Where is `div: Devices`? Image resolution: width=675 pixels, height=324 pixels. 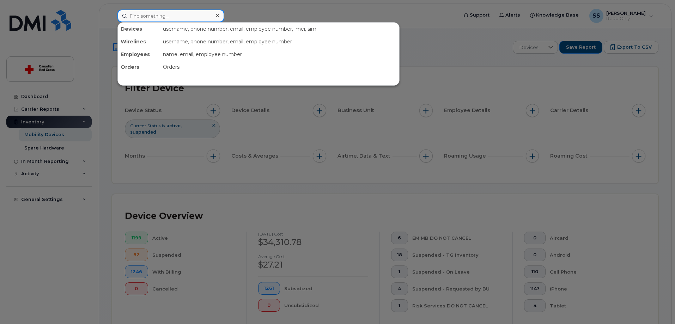
div: Devices is located at coordinates (139, 29).